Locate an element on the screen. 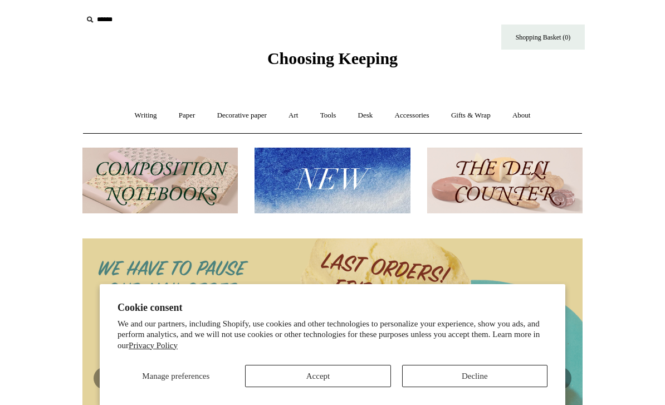 The width and height of the screenshot is (665, 405). button: Previous is located at coordinates (105, 378).